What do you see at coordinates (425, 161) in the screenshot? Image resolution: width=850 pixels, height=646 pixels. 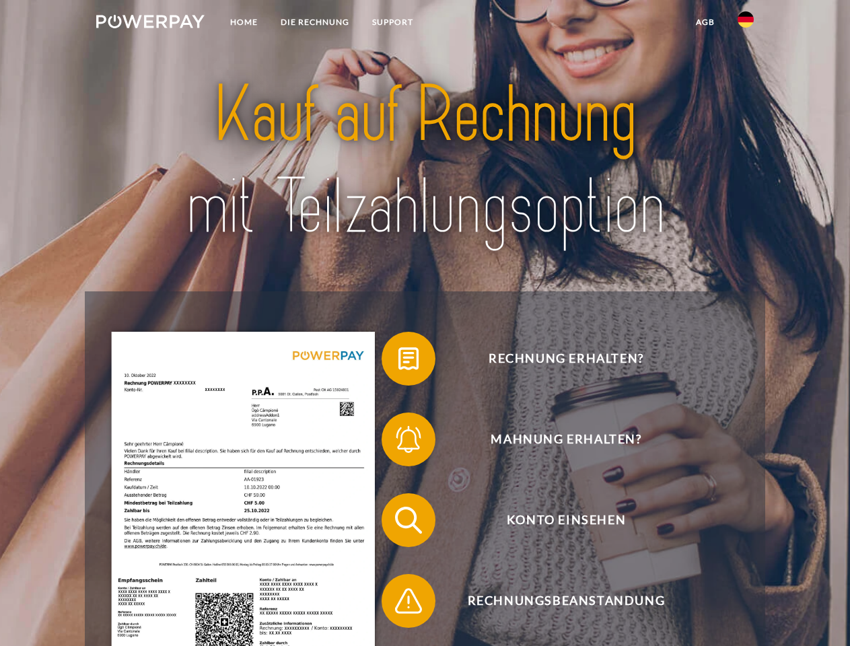 I see `img: title-powerpay_de.svg` at bounding box center [425, 161].